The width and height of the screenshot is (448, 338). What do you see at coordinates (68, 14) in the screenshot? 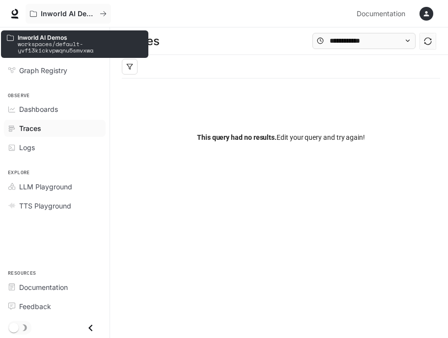
I see `button: All workspaces` at bounding box center [68, 14].